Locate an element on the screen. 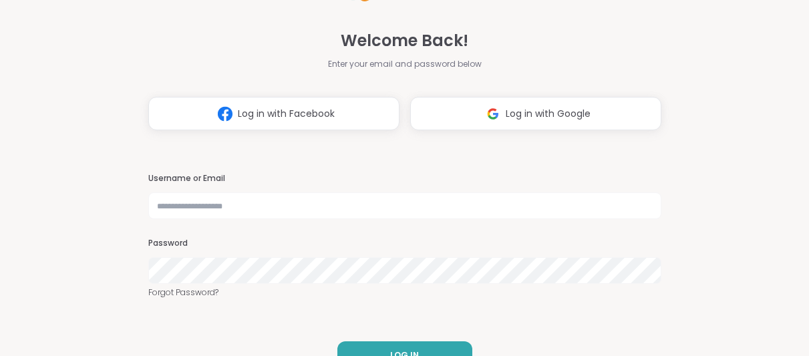 The image size is (809, 356). span: Enter your email and password below is located at coordinates (405, 64).